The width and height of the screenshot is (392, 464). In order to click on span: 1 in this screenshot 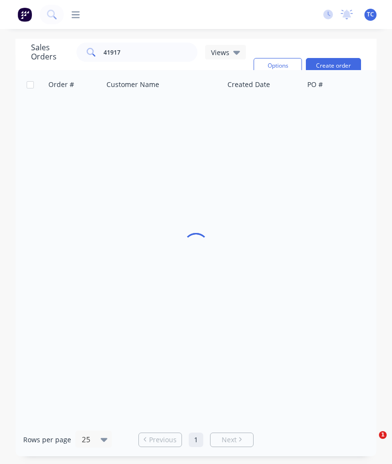, I will do `click(383, 435)`.